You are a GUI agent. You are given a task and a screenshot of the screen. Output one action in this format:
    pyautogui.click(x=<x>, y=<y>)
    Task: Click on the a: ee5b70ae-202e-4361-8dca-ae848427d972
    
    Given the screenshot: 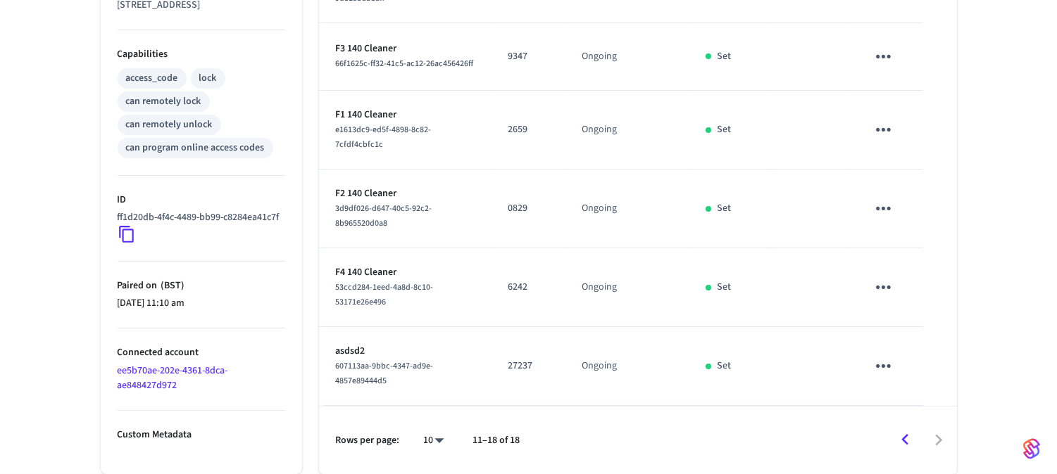 What is the action you would take?
    pyautogui.click(x=172, y=378)
    